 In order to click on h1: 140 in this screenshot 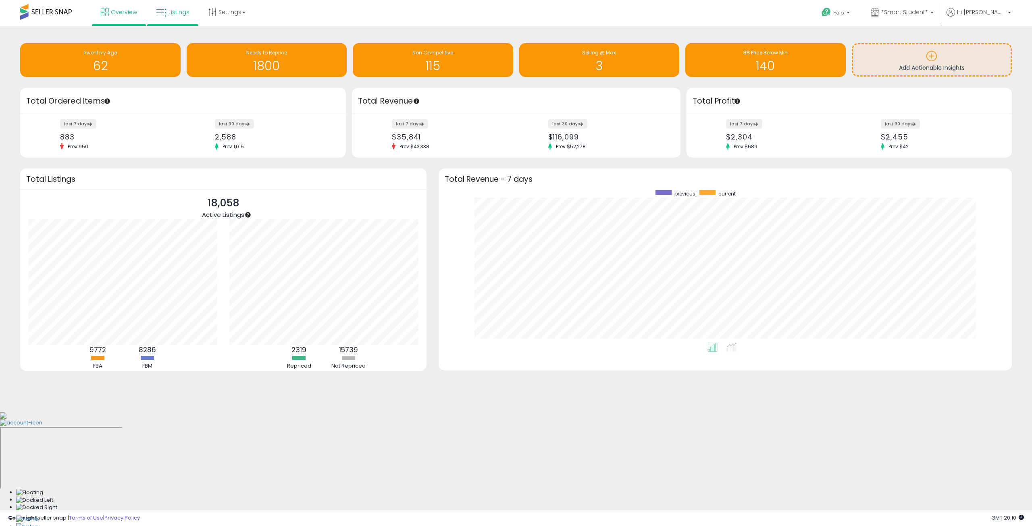, I will do `click(765, 66)`.